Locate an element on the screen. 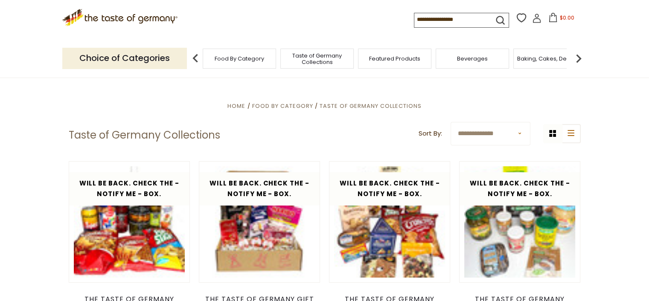 This screenshot has width=649, height=301. a: Beverages is located at coordinates (472, 58).